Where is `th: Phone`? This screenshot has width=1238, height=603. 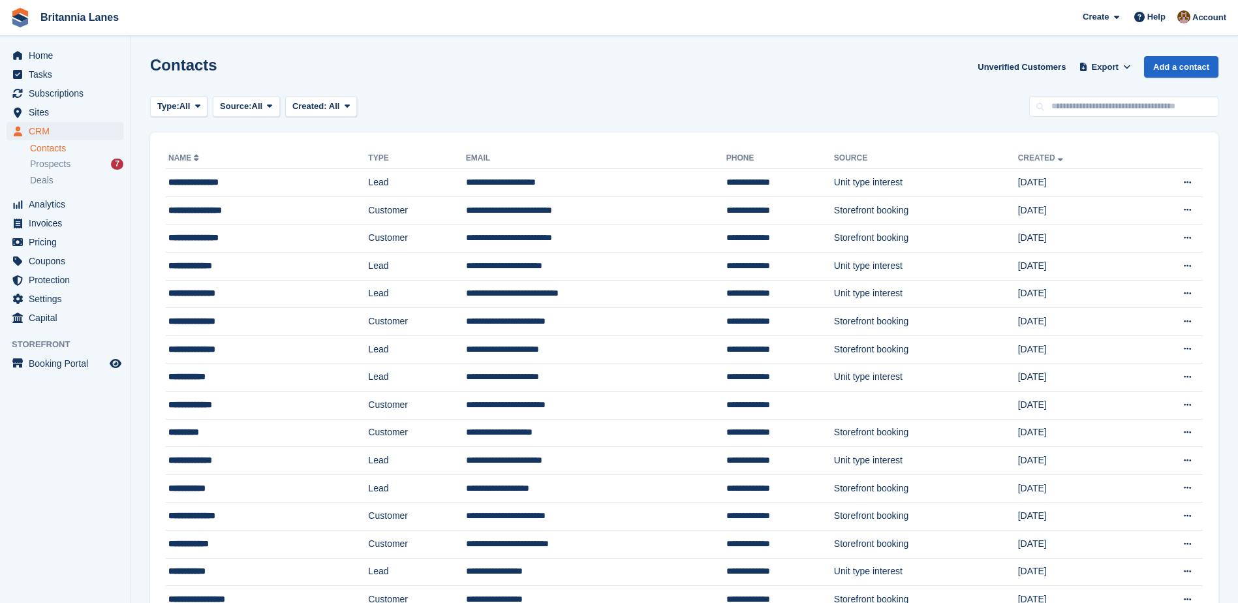 th: Phone is located at coordinates (780, 159).